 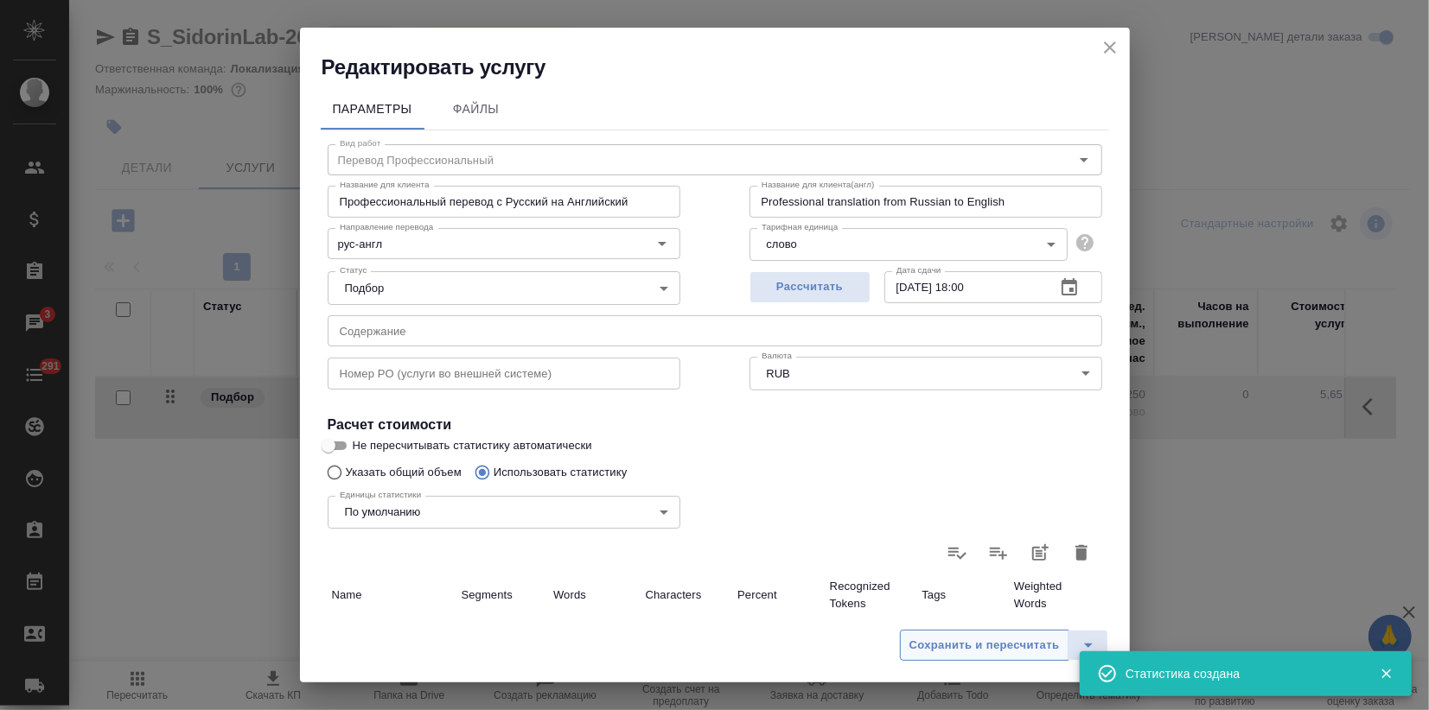 I want to click on button: Закрыть, so click(x=1385, y=674).